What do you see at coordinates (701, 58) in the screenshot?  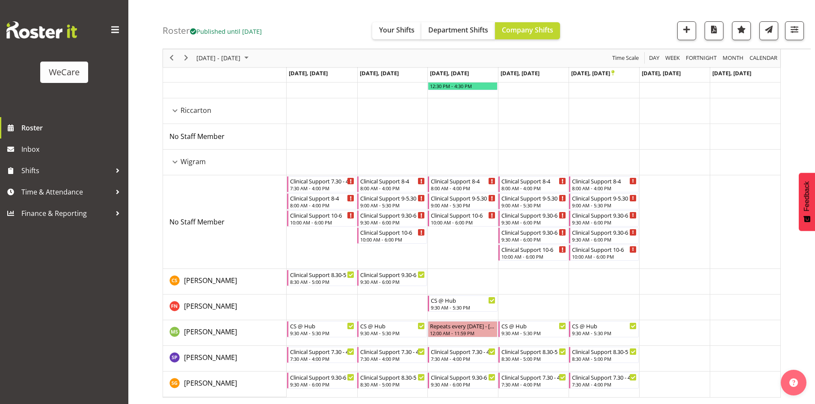 I see `span: Fortnight` at bounding box center [701, 58].